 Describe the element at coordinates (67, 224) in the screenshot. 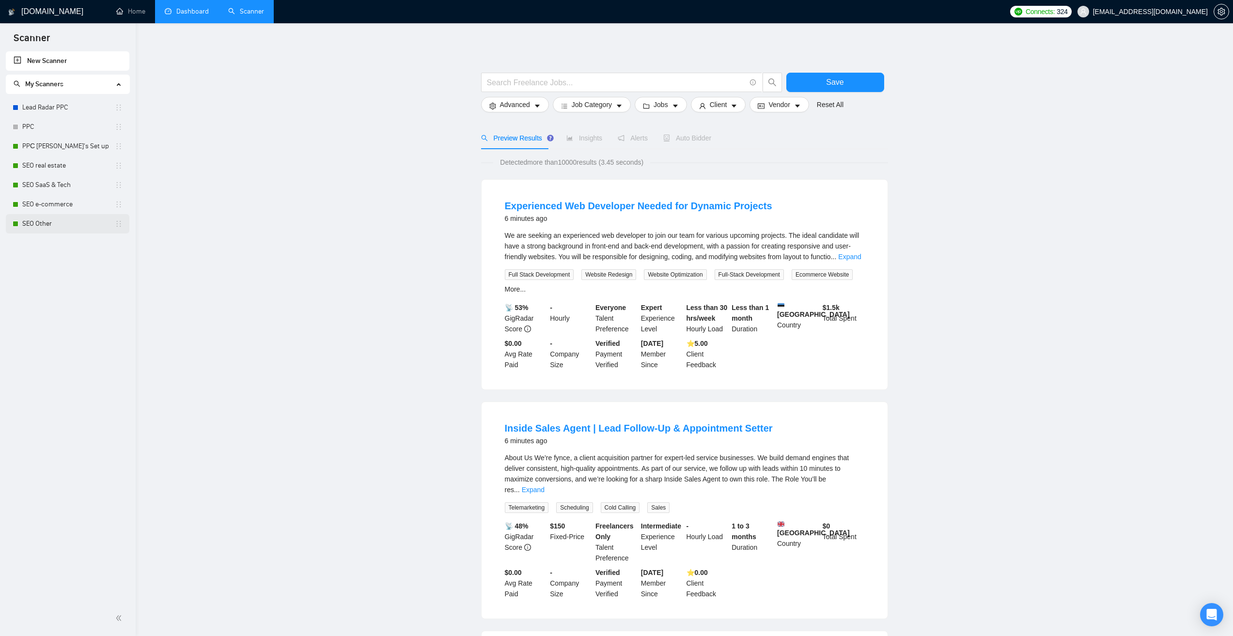

I see `li: SEO Other` at that location.